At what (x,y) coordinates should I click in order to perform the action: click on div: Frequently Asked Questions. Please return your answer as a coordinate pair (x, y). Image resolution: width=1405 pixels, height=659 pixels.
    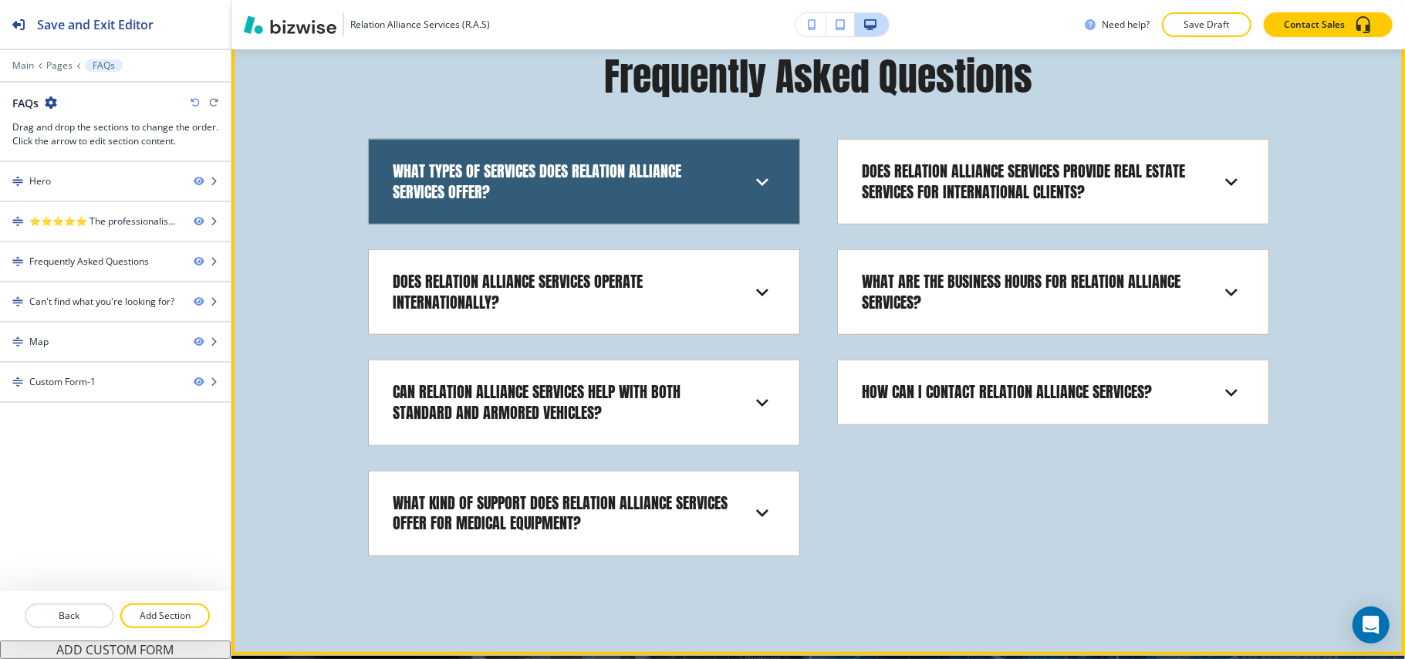
    Looking at the image, I should click on (89, 262).